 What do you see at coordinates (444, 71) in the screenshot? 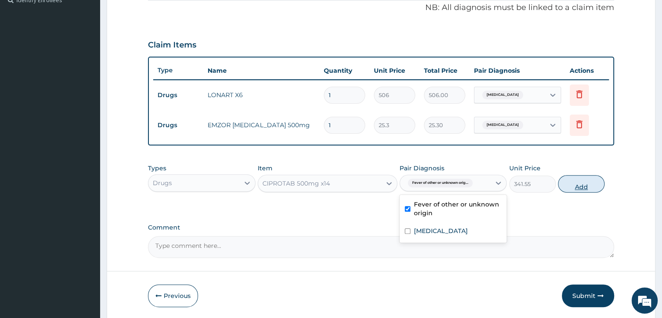
I see `th: Total Price` at bounding box center [444, 71].